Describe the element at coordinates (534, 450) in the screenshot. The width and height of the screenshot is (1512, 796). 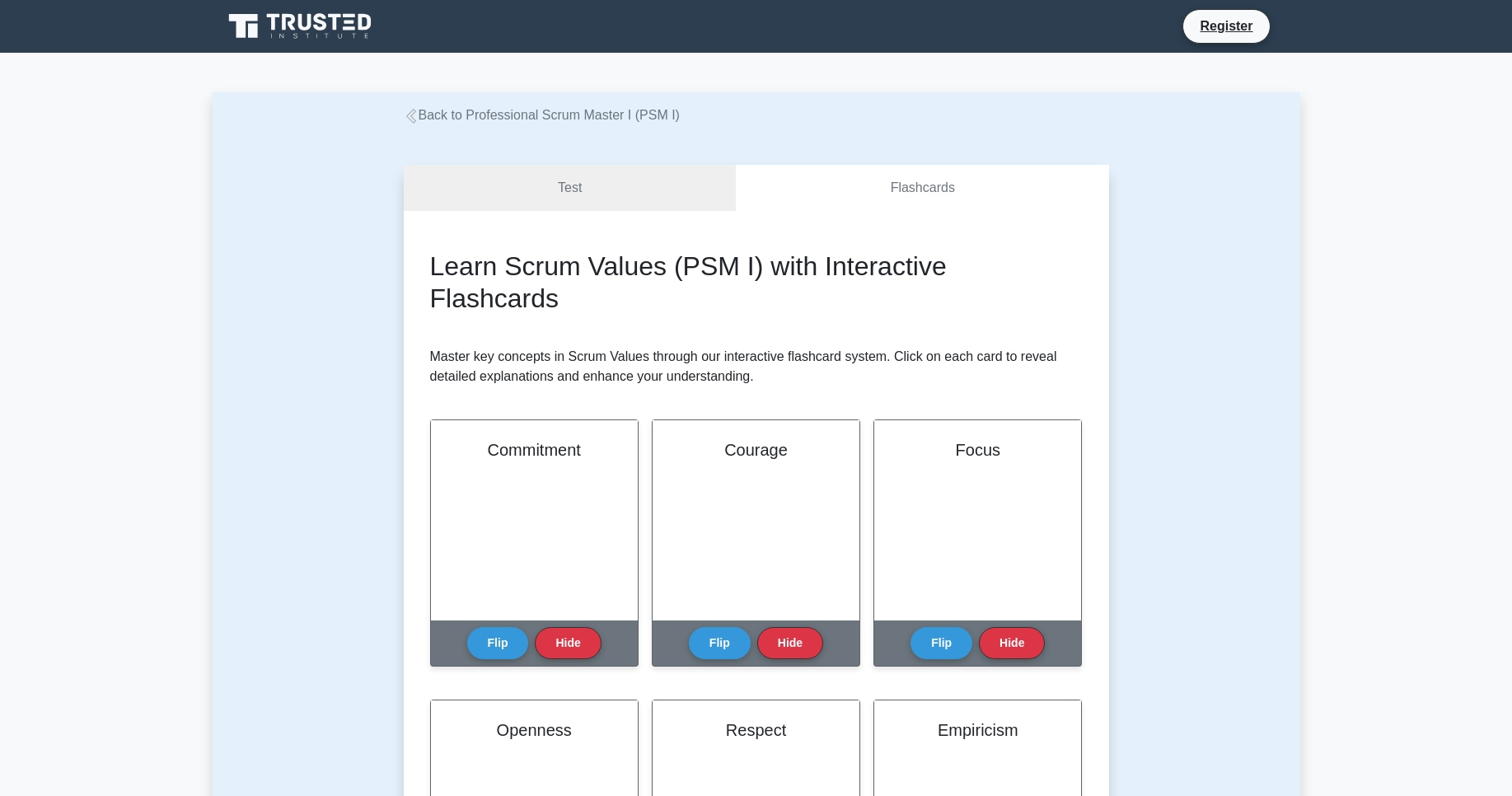
I see `h2: Commitment` at that location.